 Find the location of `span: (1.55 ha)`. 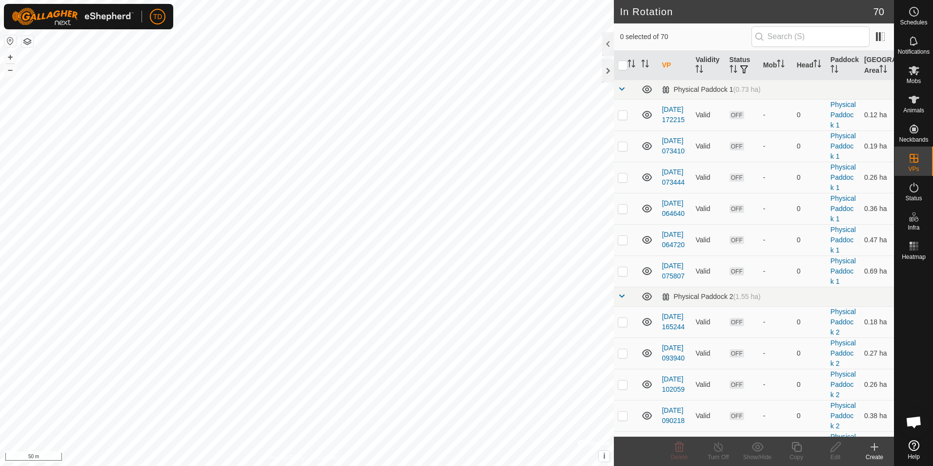

span: (1.55 ha) is located at coordinates (747, 296).